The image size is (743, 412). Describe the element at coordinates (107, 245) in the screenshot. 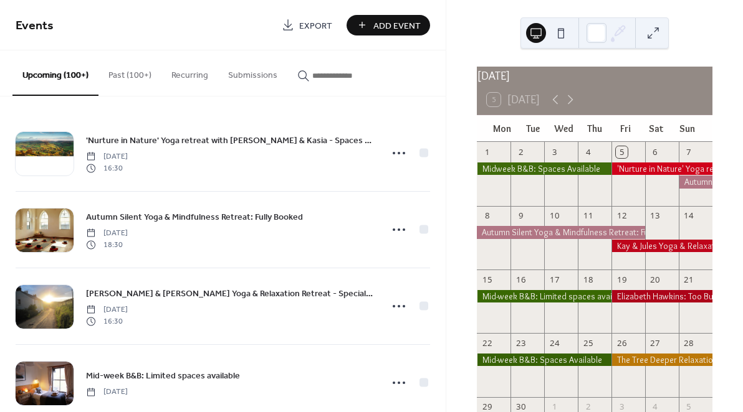

I see `span: 18:30` at that location.